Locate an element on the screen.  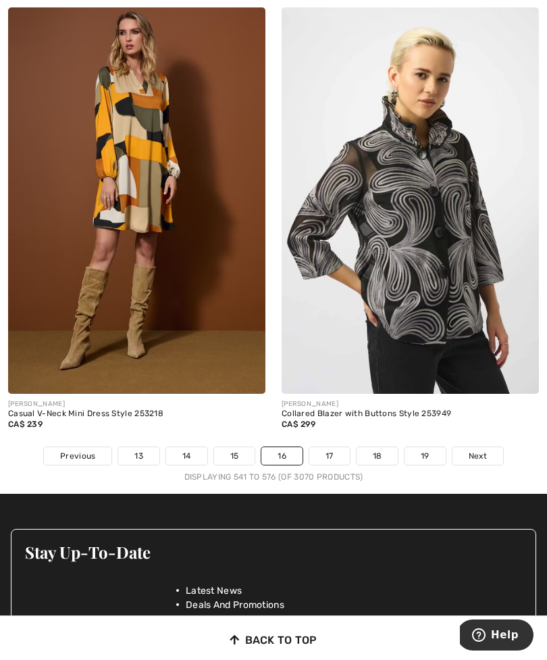
a: 18 is located at coordinates (377, 456).